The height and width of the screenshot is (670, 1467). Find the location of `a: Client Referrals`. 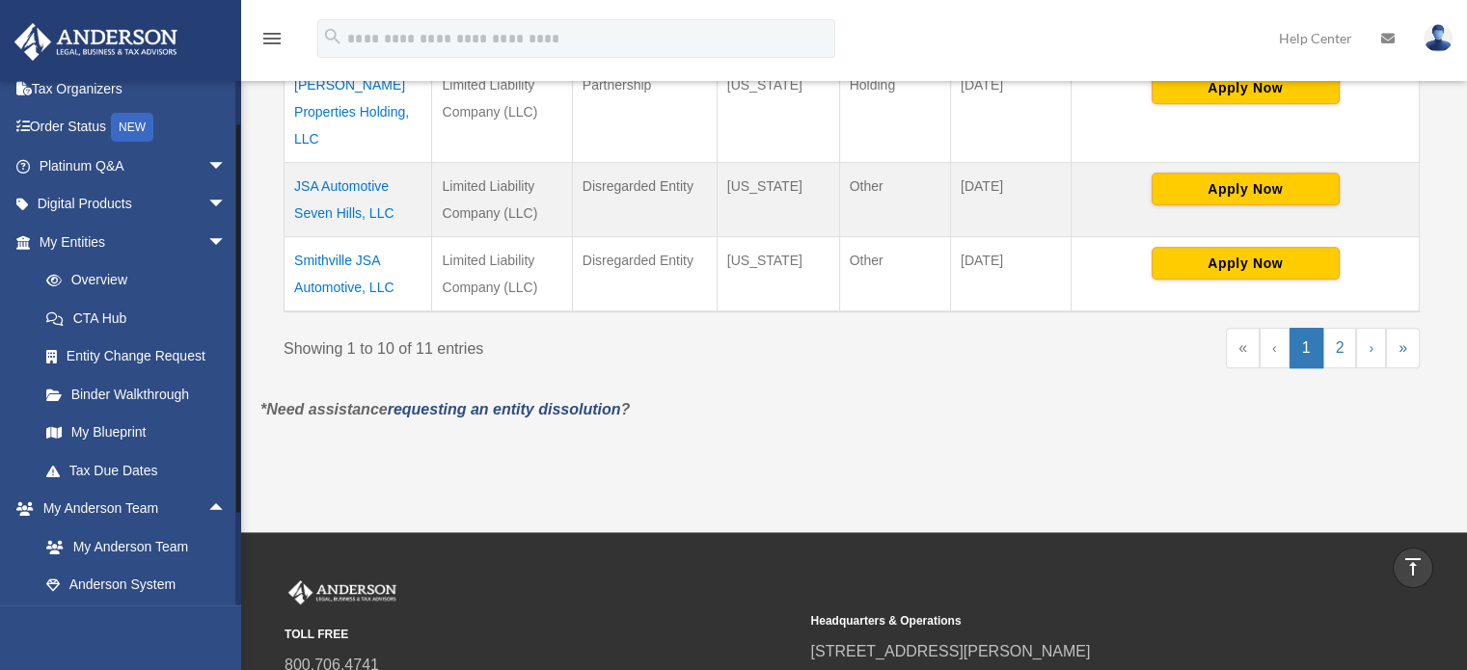

a: Client Referrals is located at coordinates (141, 623).